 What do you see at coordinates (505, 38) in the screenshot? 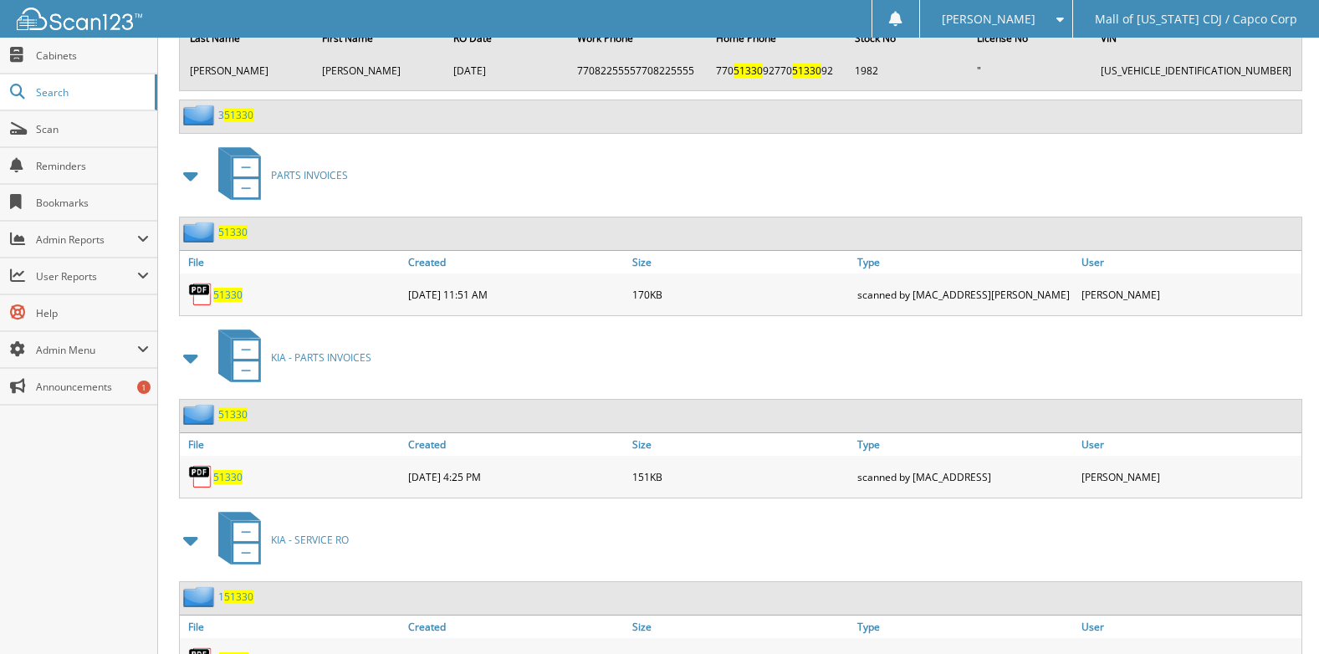
I see `th: RO Date` at bounding box center [505, 38].